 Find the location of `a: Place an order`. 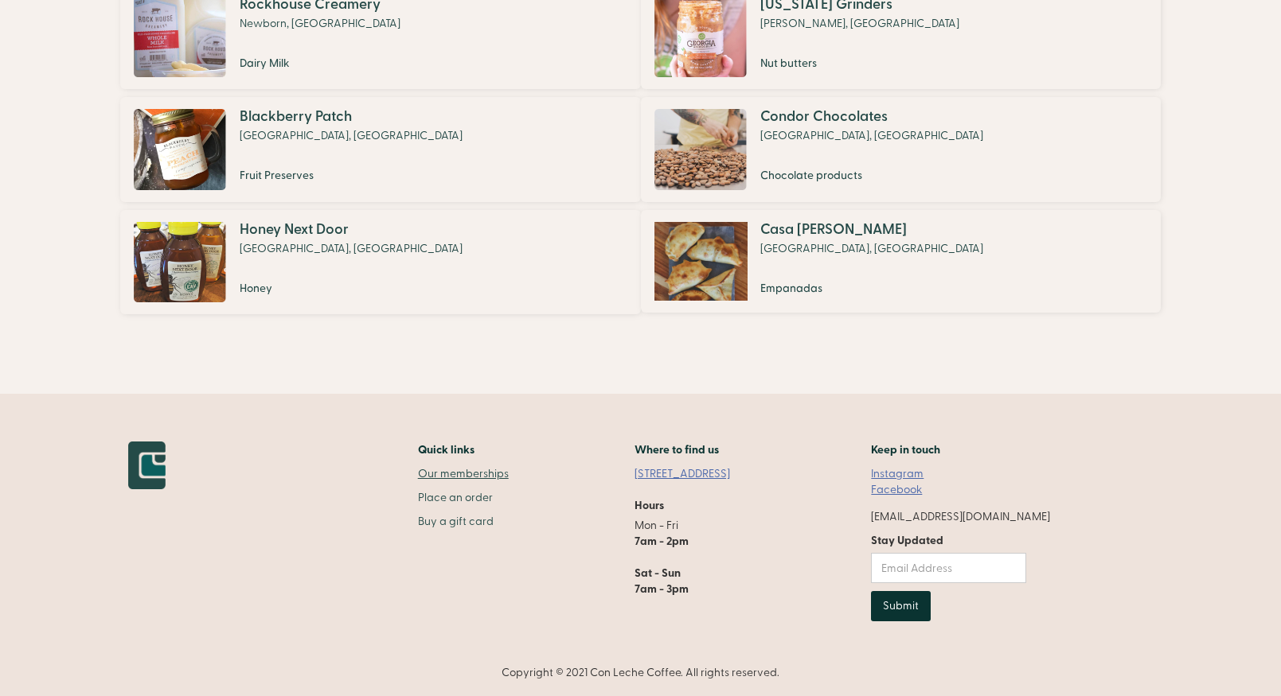

a: Place an order is located at coordinates (463, 498).